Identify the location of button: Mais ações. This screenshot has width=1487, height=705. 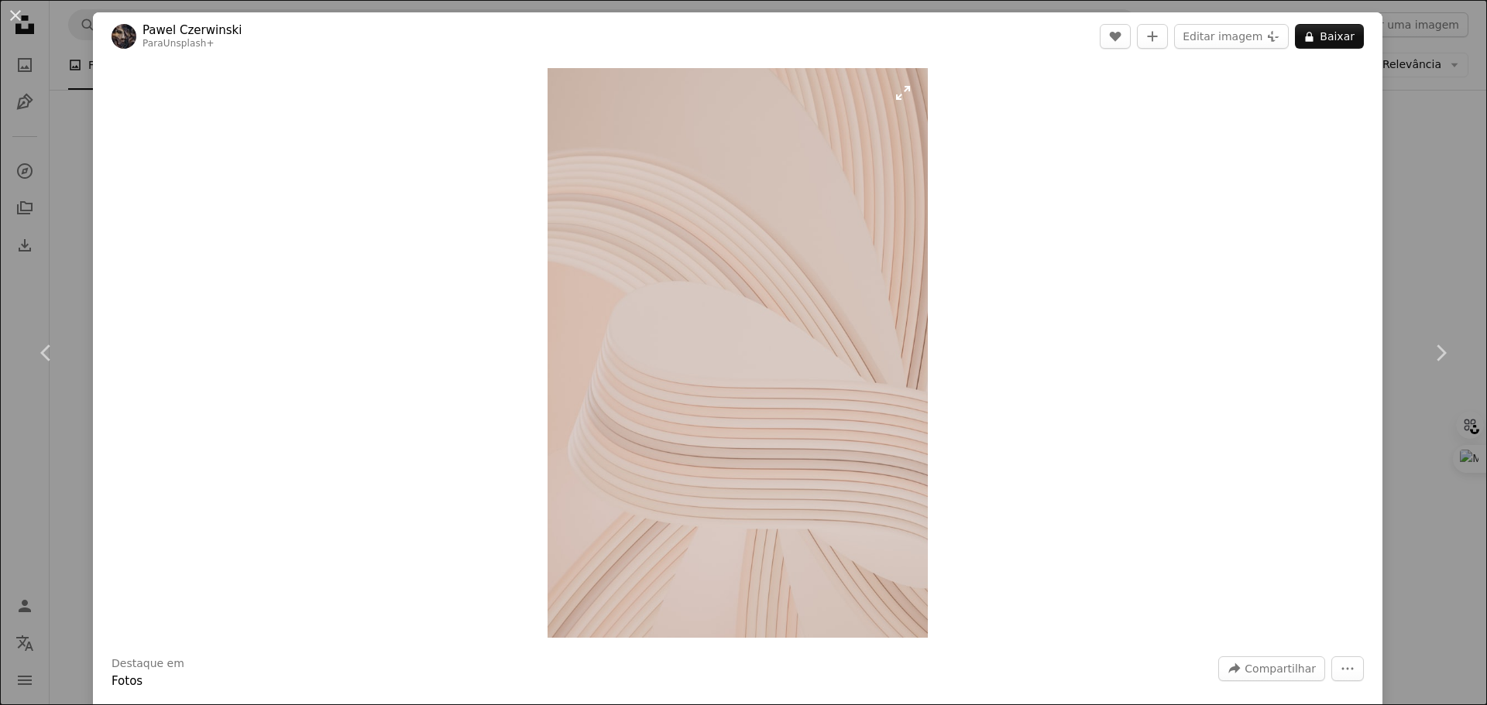
(1347, 669).